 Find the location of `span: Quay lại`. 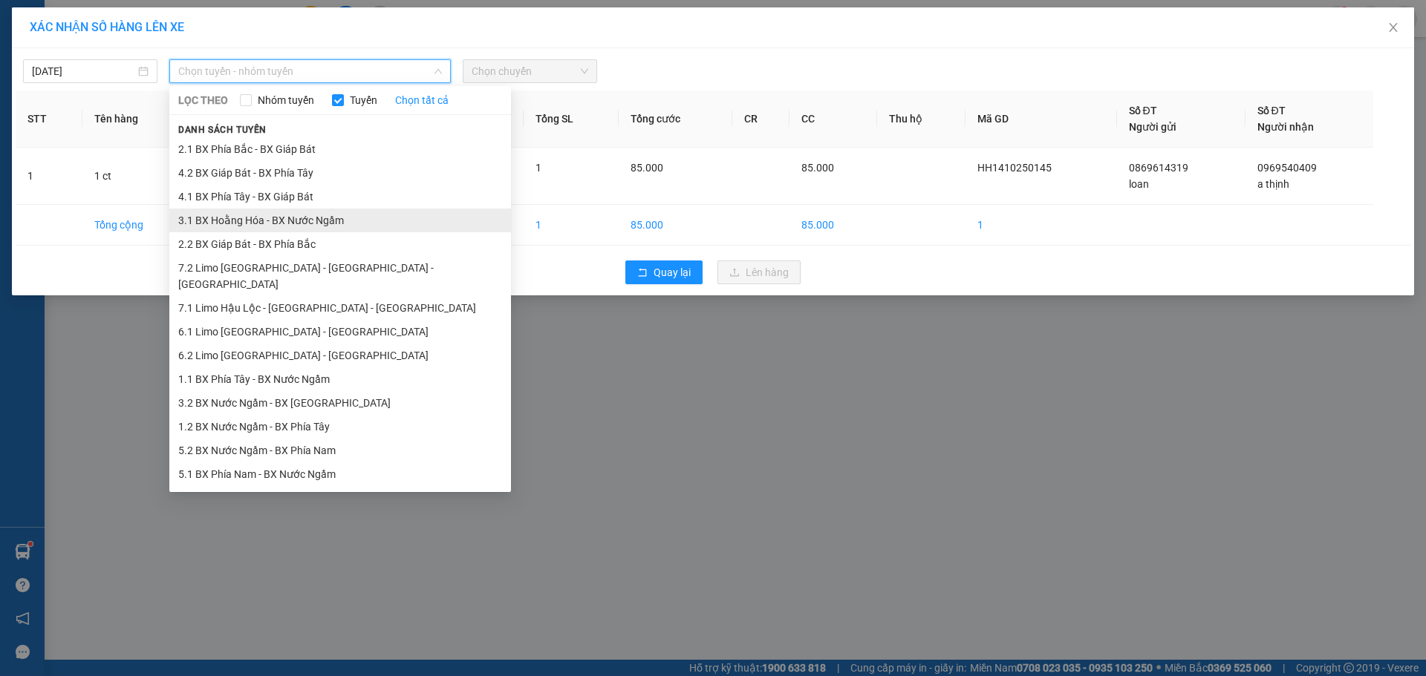

span: Quay lại is located at coordinates (672, 273).